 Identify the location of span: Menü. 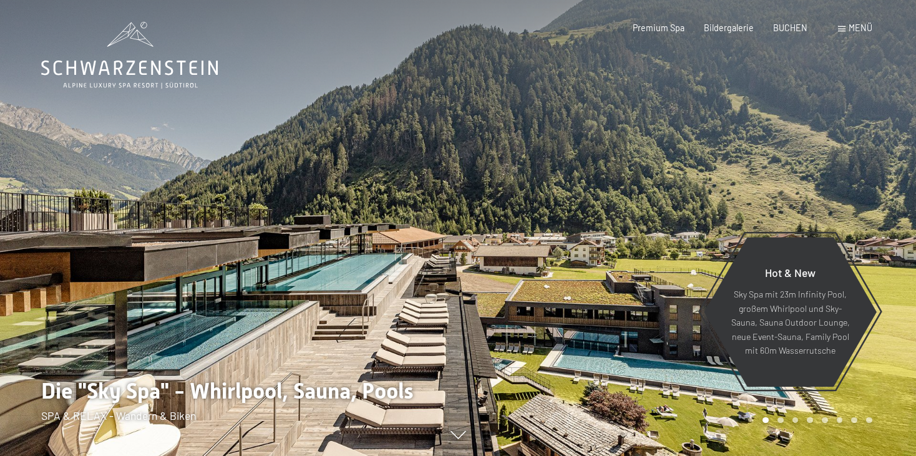
(860, 27).